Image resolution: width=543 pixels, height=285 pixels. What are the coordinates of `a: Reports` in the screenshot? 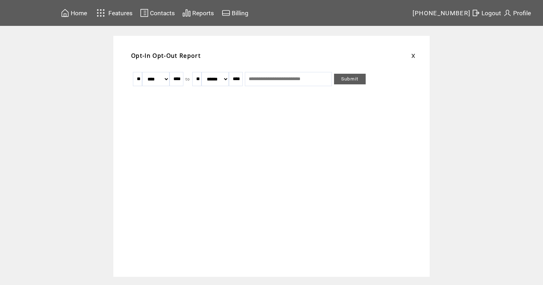 It's located at (198, 13).